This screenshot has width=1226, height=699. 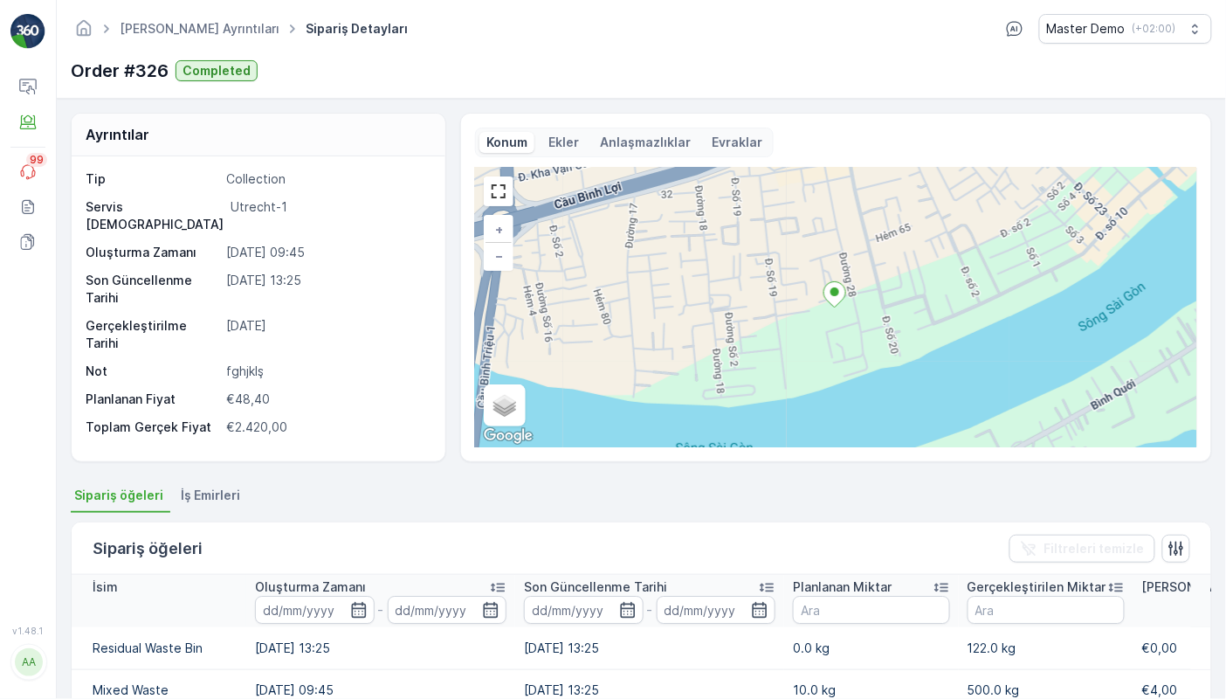 What do you see at coordinates (148, 548) in the screenshot?
I see `p: Sipariş öğeleri` at bounding box center [148, 548].